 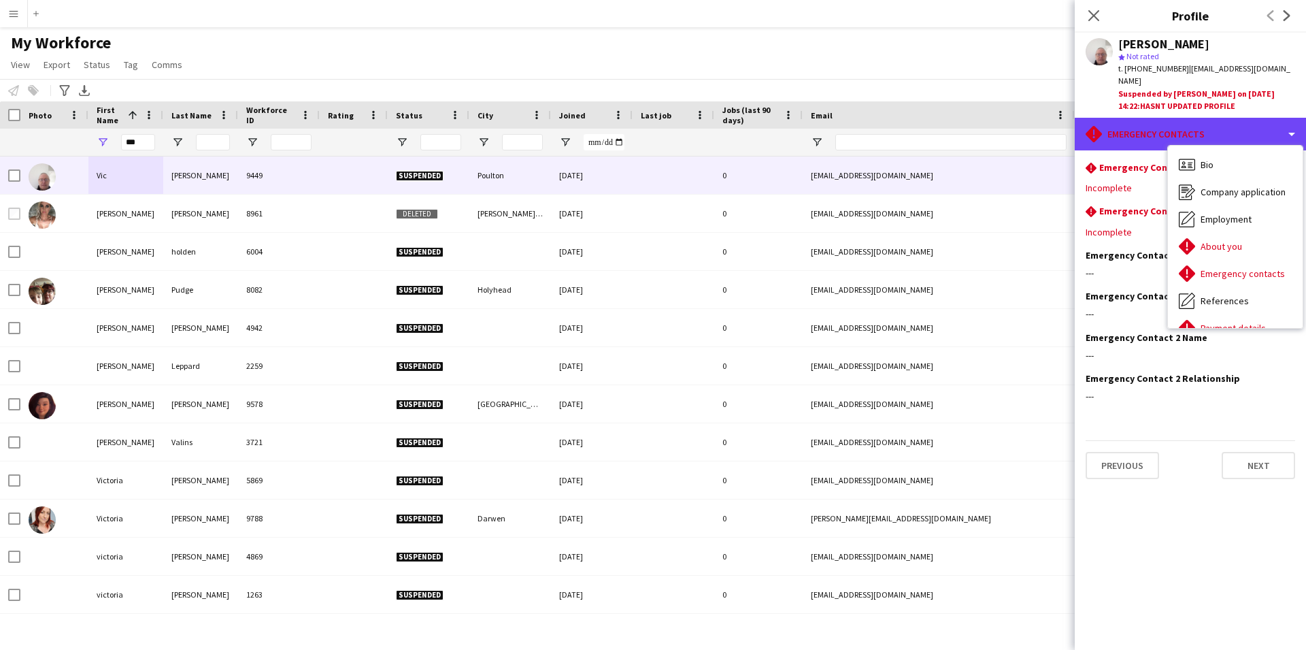 What do you see at coordinates (1207, 165) in the screenshot?
I see `span: Bio` at bounding box center [1207, 165].